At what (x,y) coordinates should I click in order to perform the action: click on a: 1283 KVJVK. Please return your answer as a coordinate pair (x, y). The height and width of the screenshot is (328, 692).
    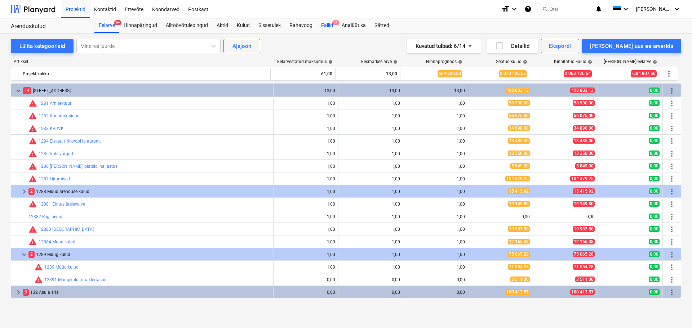
    Looking at the image, I should click on (51, 129).